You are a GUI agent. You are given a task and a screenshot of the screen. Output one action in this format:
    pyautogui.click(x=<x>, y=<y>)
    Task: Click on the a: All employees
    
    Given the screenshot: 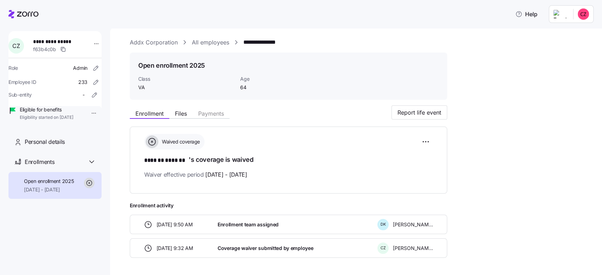 What is the action you would take?
    pyautogui.click(x=211, y=42)
    